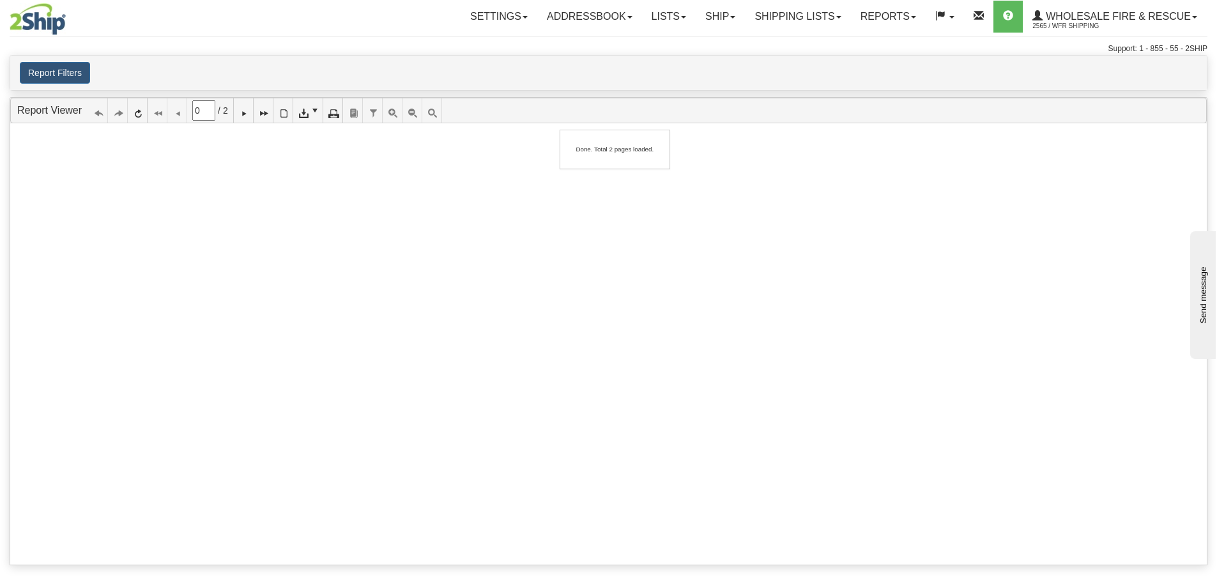 The width and height of the screenshot is (1217, 587). What do you see at coordinates (614, 149) in the screenshot?
I see `div: Done. Total 2 pages loaded.` at bounding box center [614, 149].